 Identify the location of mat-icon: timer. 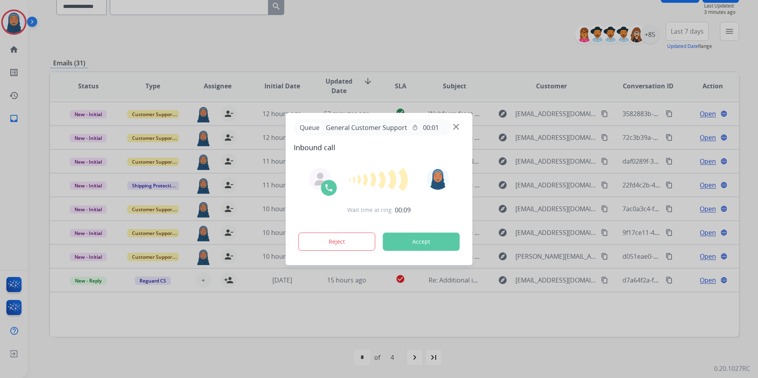
(415, 128).